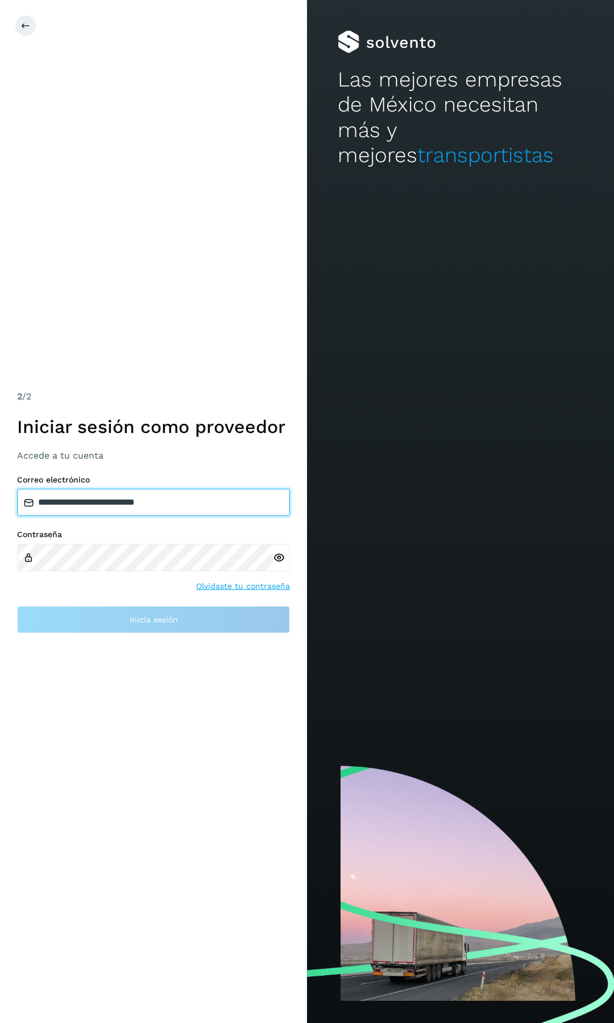 The width and height of the screenshot is (614, 1023). What do you see at coordinates (154, 534) in the screenshot?
I see `label: Contraseña` at bounding box center [154, 534].